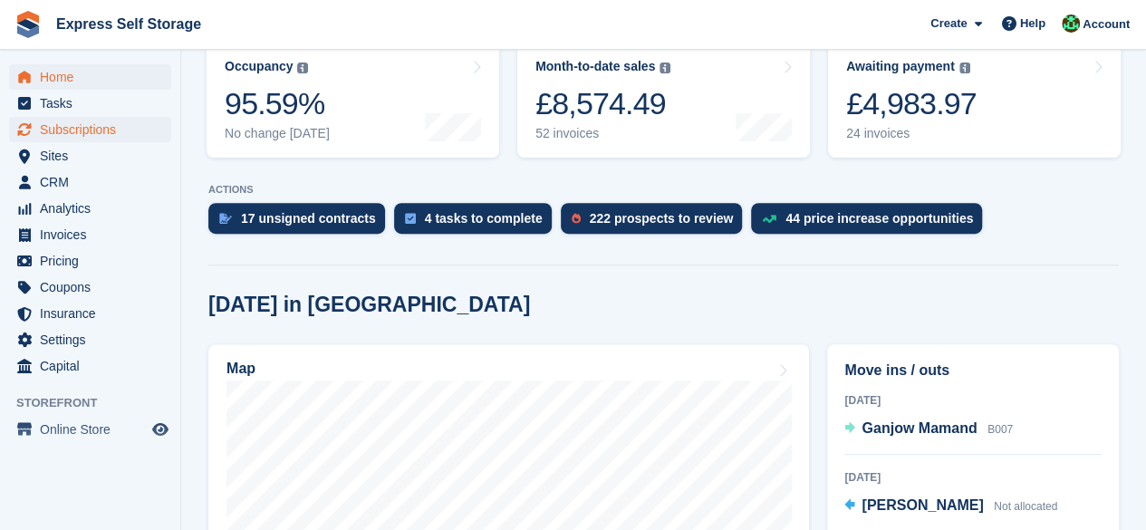 The image size is (1146, 530). Describe the element at coordinates (602, 103) in the screenshot. I see `div: £8,574.49` at that location.